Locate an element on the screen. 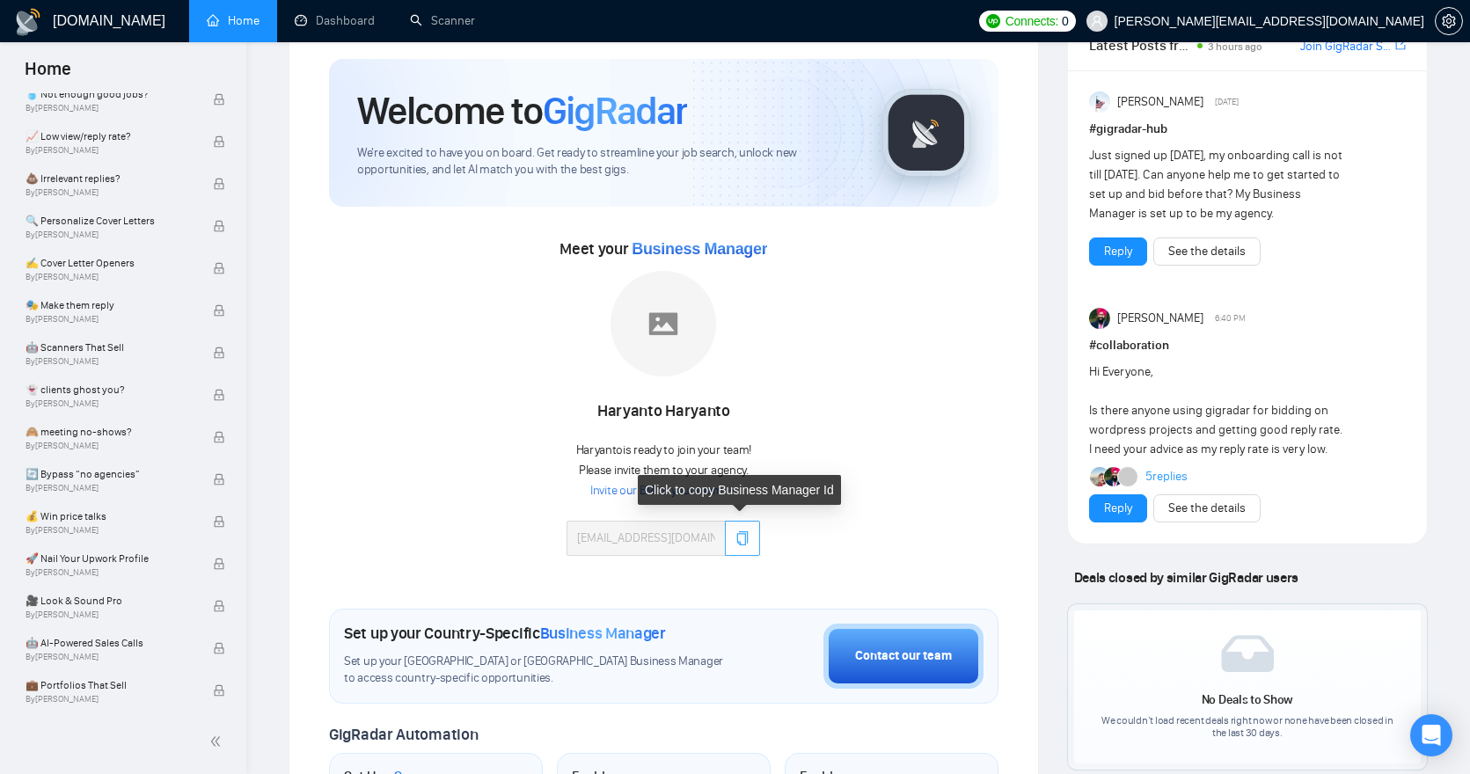 Image resolution: width=1470 pixels, height=774 pixels. span: export is located at coordinates (1401, 45).